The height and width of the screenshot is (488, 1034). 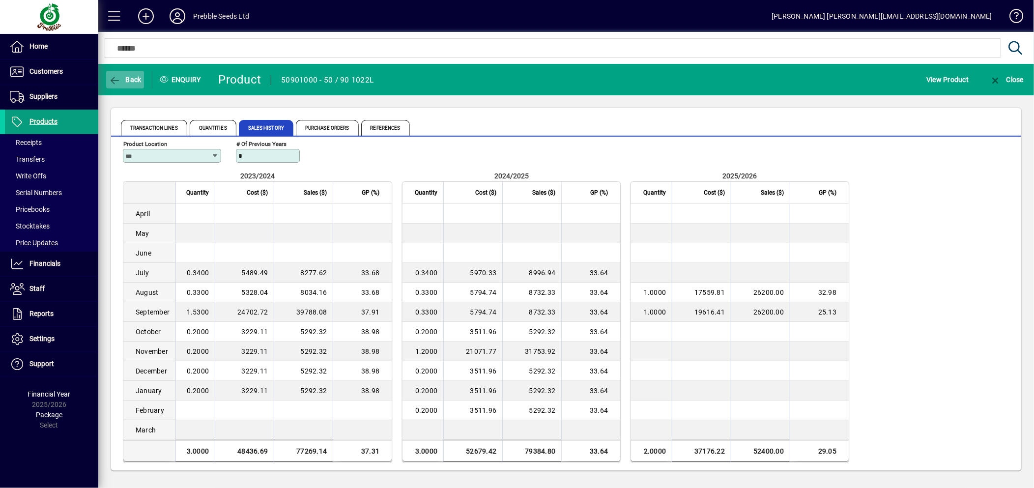 I want to click on span: Receipts, so click(x=26, y=143).